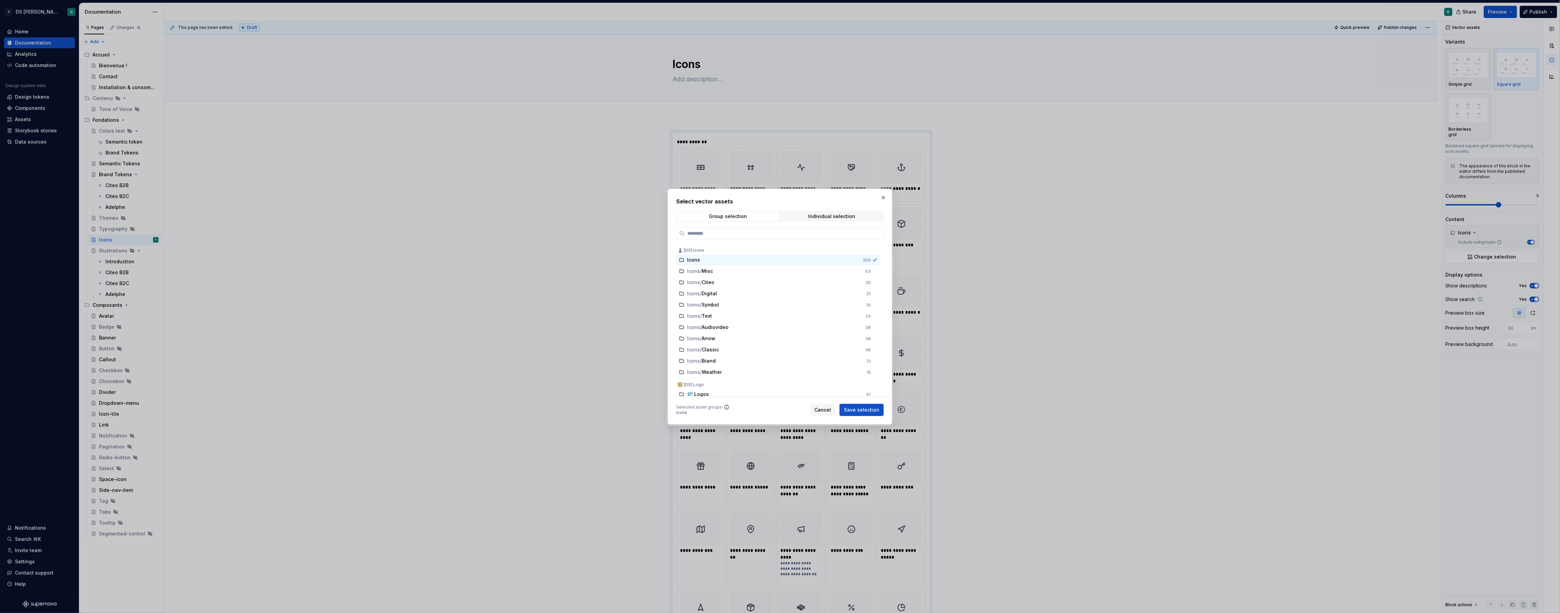 The height and width of the screenshot is (613, 1560). I want to click on span: Citeo, so click(709, 282).